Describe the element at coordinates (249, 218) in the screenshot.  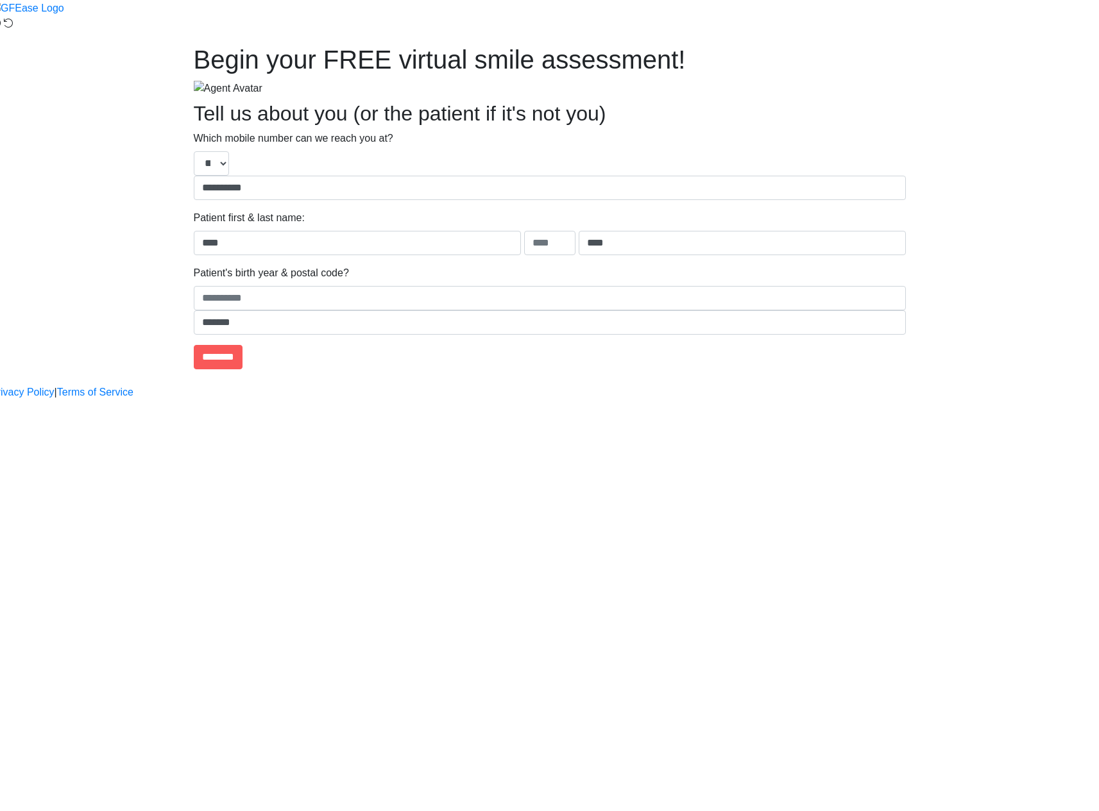
I see `label: Patient first & last name:` at that location.